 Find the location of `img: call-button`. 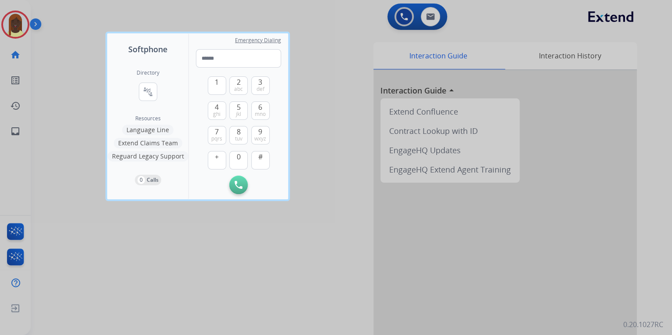

img: call-button is located at coordinates (239, 185).